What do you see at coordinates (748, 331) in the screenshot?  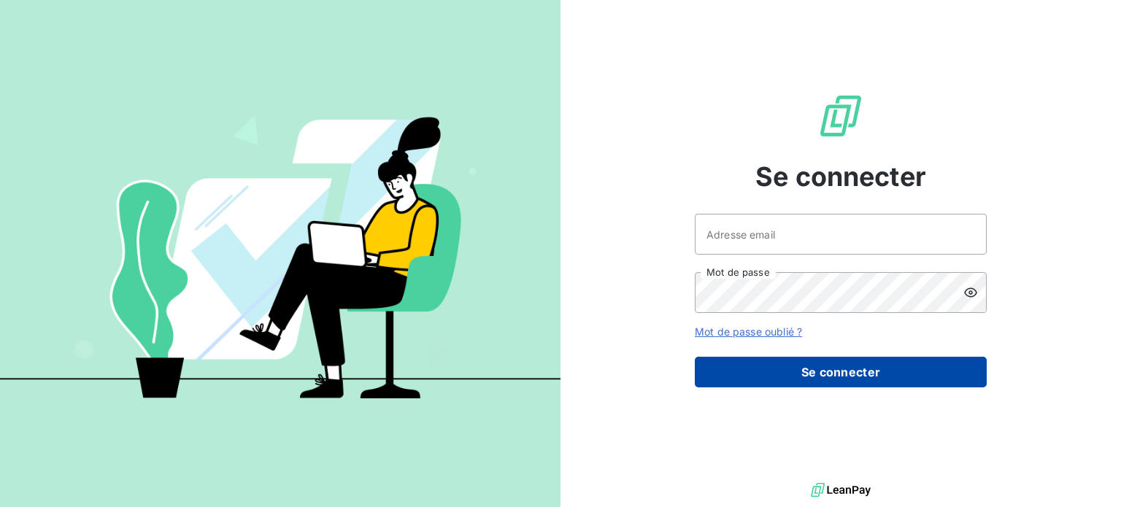 I see `a: Mot de passe oublié ?` at bounding box center [748, 331].